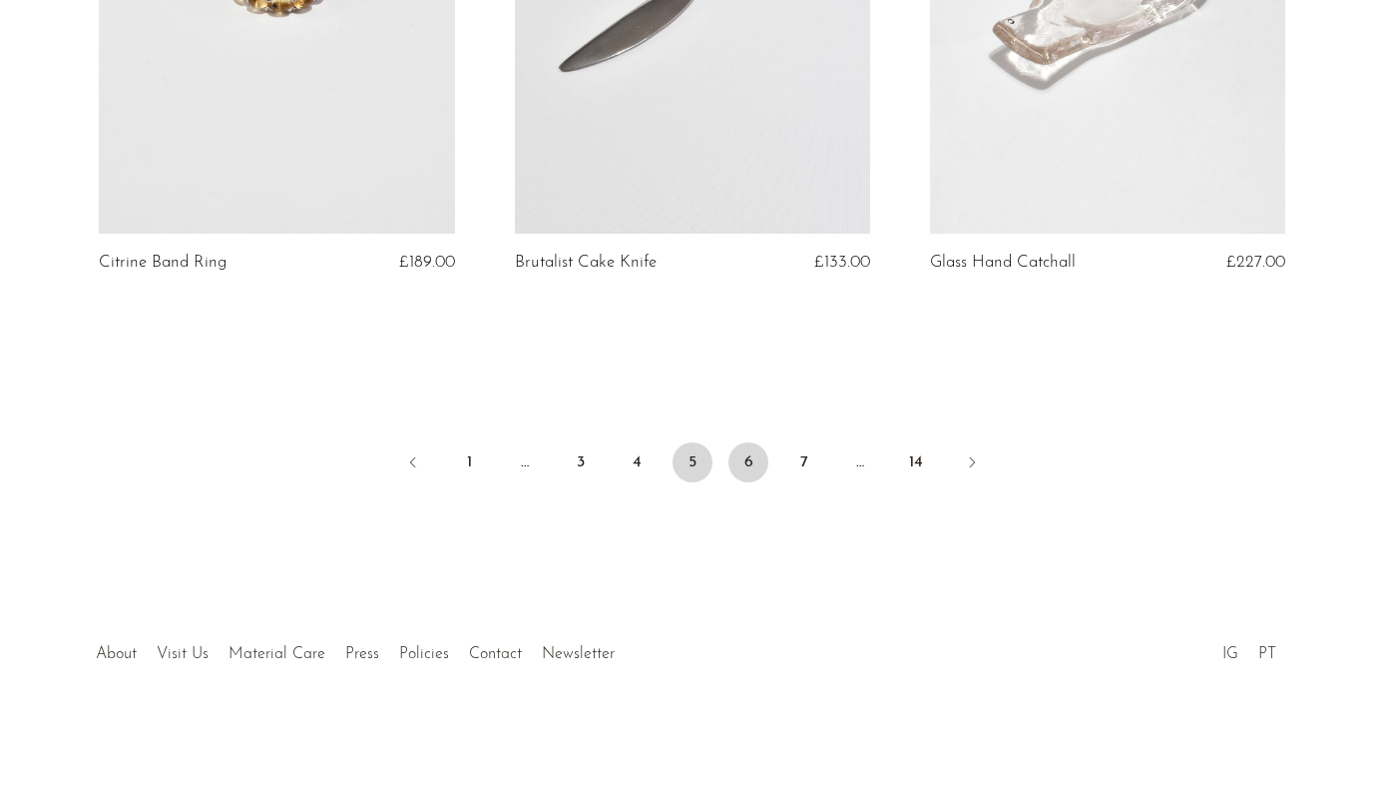 The height and width of the screenshot is (787, 1385). What do you see at coordinates (693, 462) in the screenshot?
I see `span: 5` at bounding box center [693, 462].